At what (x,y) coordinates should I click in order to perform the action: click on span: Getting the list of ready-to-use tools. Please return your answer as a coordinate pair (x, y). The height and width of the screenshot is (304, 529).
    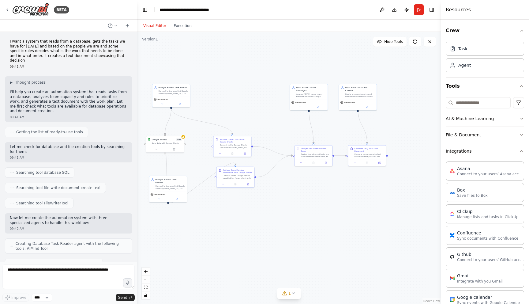
    Looking at the image, I should click on (50, 132).